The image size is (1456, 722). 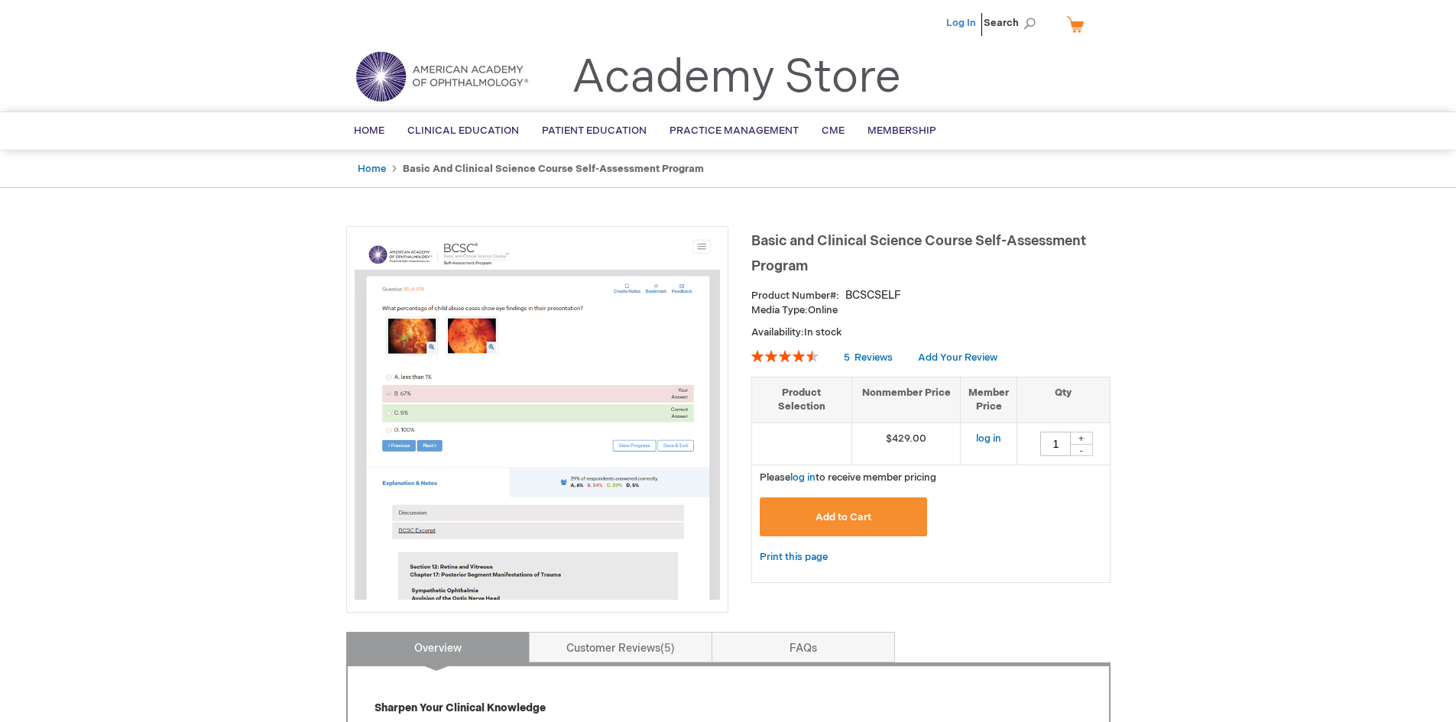 I want to click on strong: Basic and Clinical Science Course Self-Assessment Program, so click(x=553, y=169).